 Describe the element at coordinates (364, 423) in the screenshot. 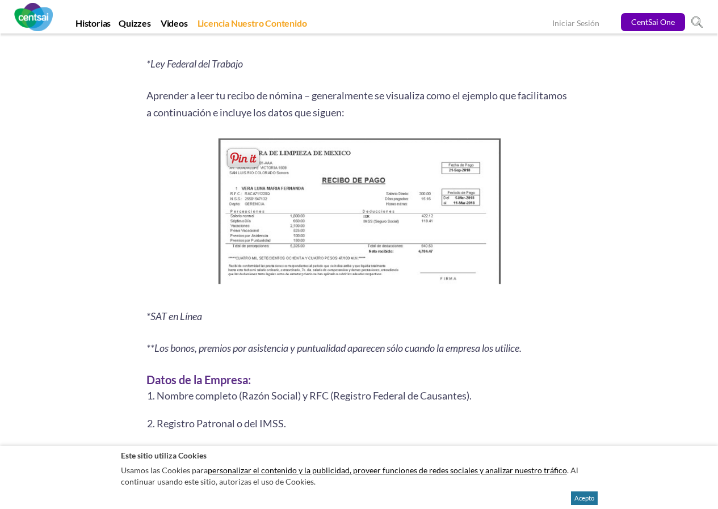

I see `li: Registro Patronal o del IMSS.` at that location.